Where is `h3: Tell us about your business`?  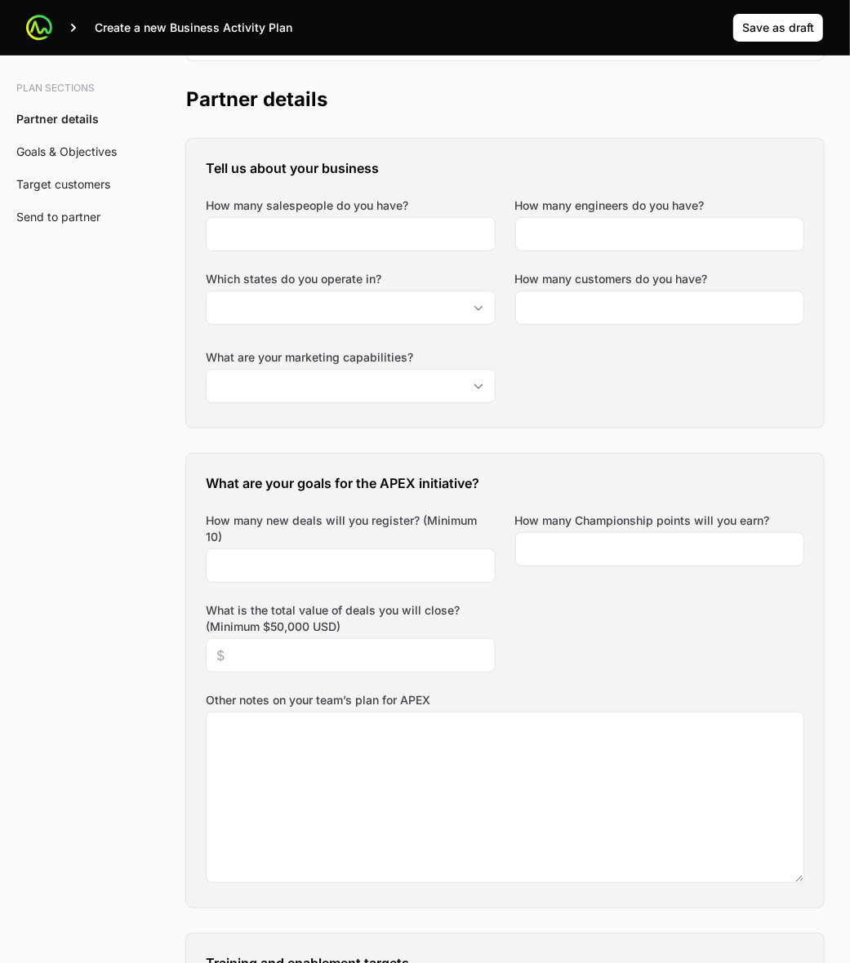
h3: Tell us about your business is located at coordinates (504, 168).